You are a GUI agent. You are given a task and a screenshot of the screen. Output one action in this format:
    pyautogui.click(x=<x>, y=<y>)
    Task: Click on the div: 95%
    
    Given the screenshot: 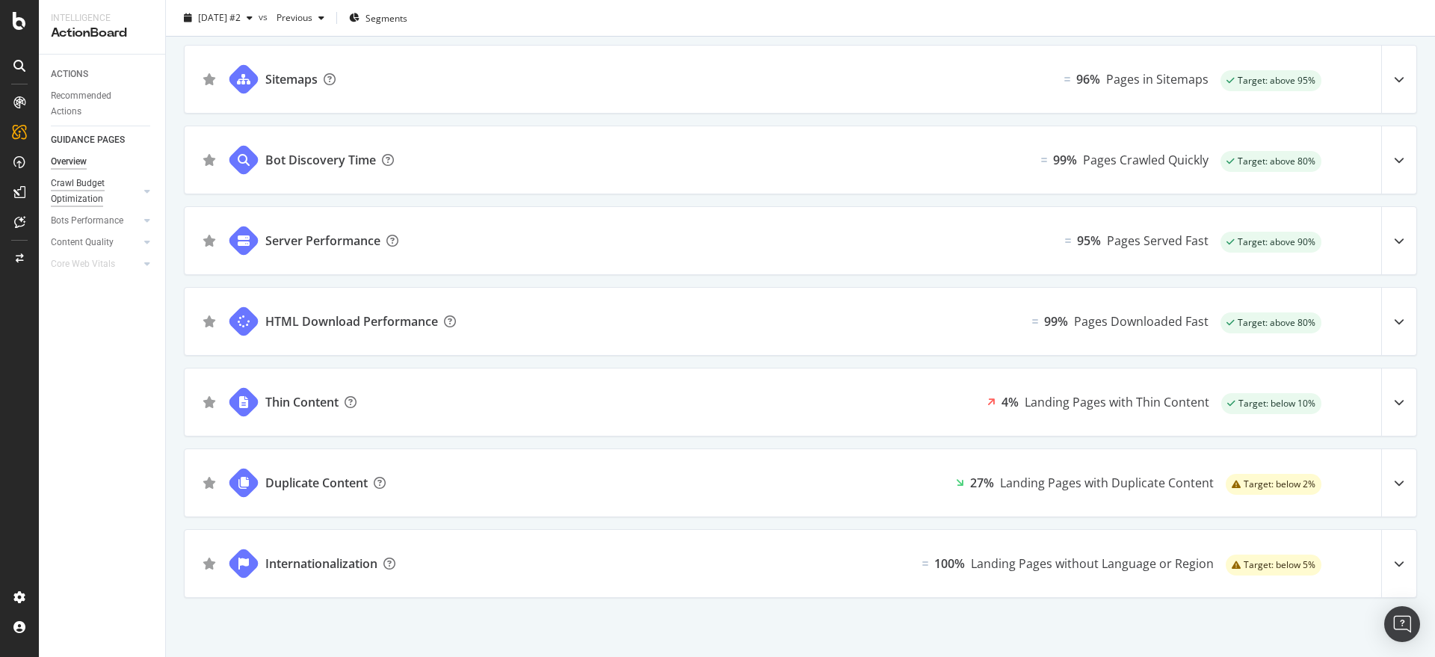 What is the action you would take?
    pyautogui.click(x=1089, y=241)
    